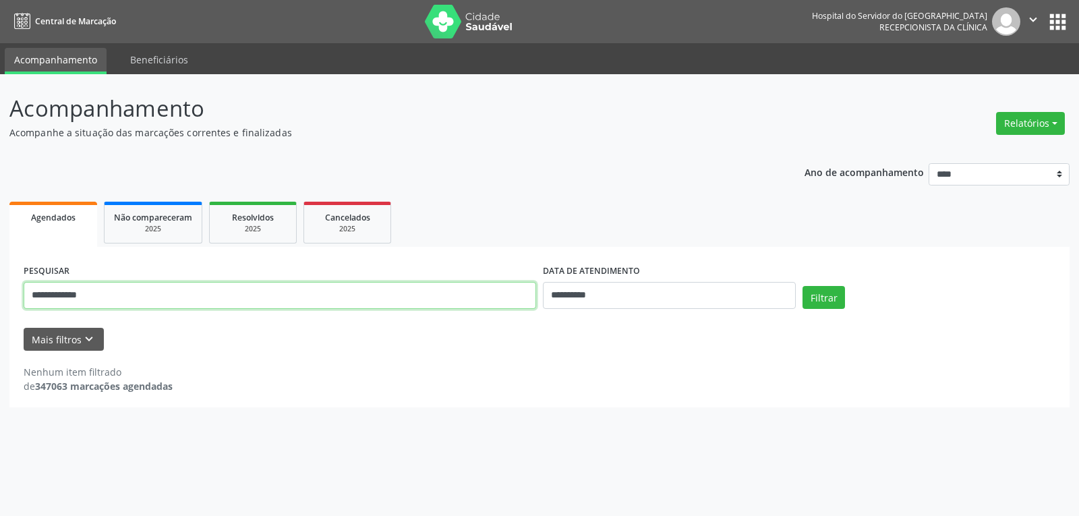 This screenshot has height=516, width=1079. I want to click on label: PESQUISAR, so click(47, 271).